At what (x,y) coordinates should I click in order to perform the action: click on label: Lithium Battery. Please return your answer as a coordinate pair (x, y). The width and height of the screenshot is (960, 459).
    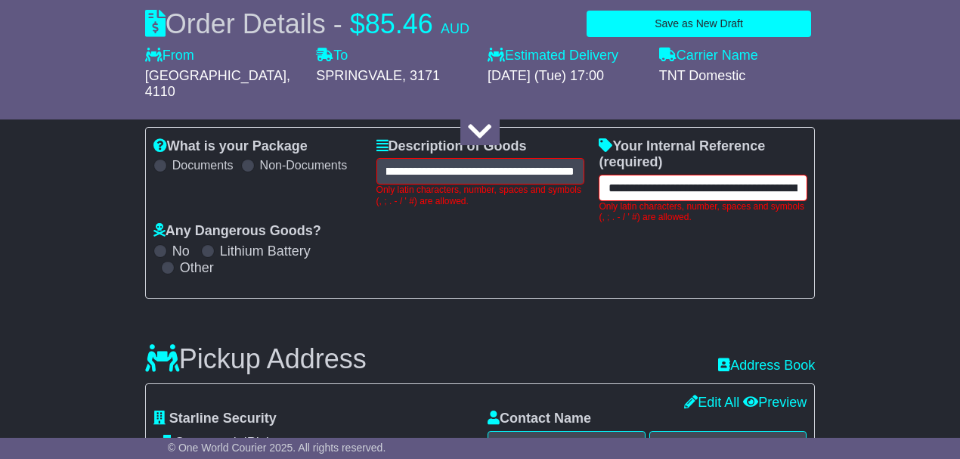
    Looking at the image, I should click on (265, 252).